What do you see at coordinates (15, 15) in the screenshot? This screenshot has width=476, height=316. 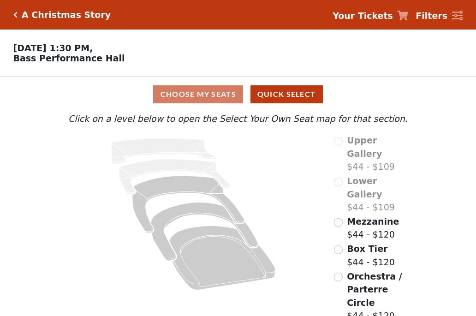 I see `a: Click here to go back to filters` at bounding box center [15, 15].